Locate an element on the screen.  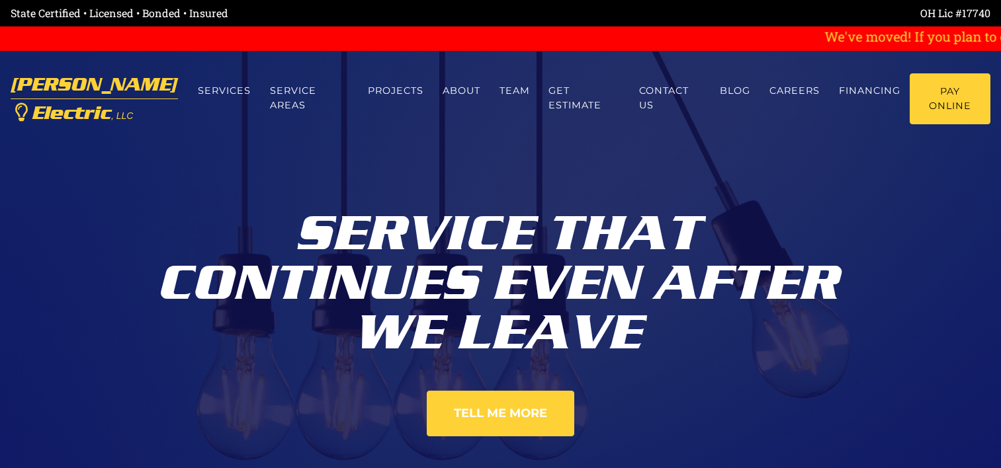
div: OH Lic #17740 is located at coordinates (745, 13).